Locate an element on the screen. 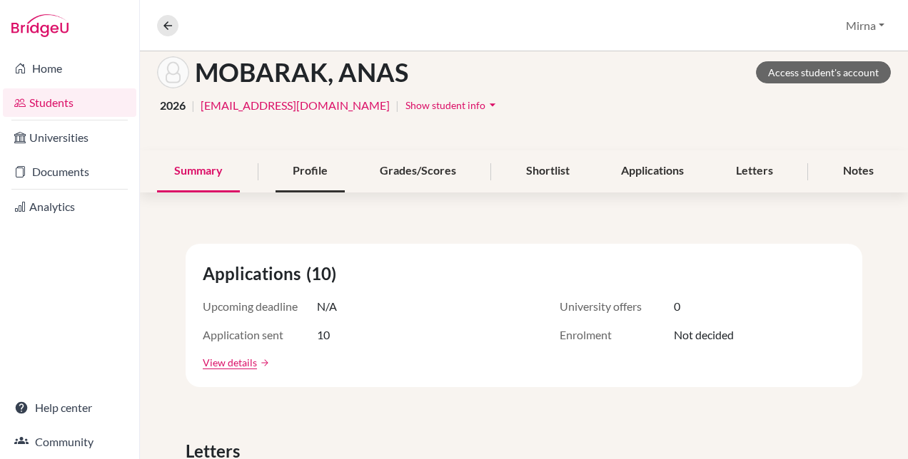 This screenshot has width=908, height=459. a: View details is located at coordinates (230, 362).